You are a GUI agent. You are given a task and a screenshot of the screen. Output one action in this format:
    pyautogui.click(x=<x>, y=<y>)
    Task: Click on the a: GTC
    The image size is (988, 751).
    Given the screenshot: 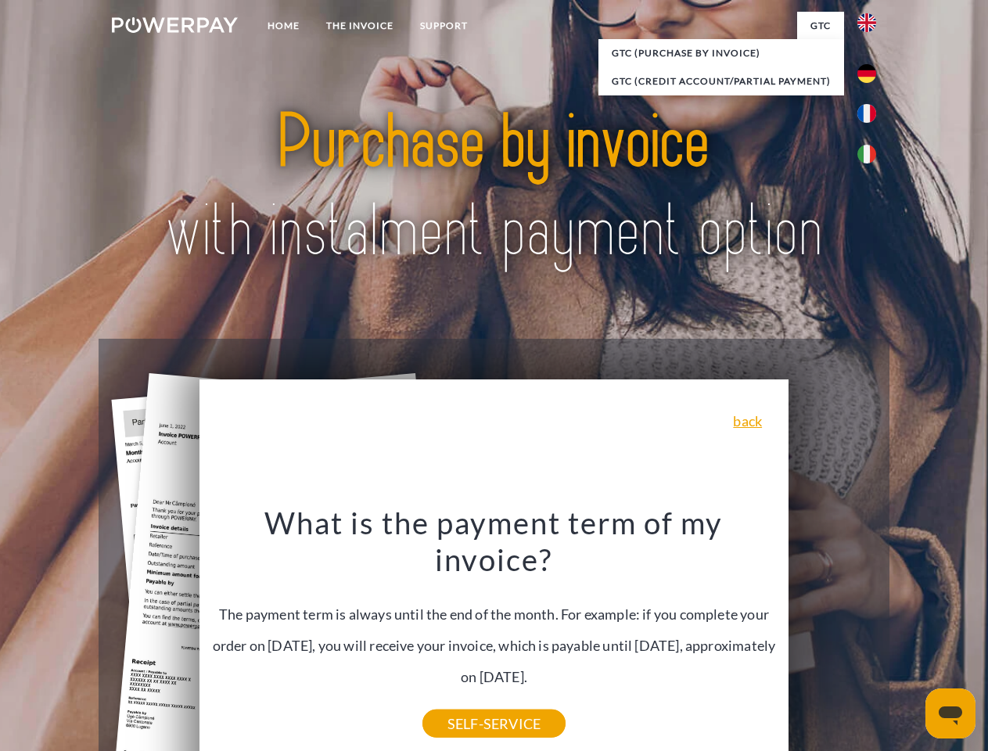 What is the action you would take?
    pyautogui.click(x=820, y=26)
    